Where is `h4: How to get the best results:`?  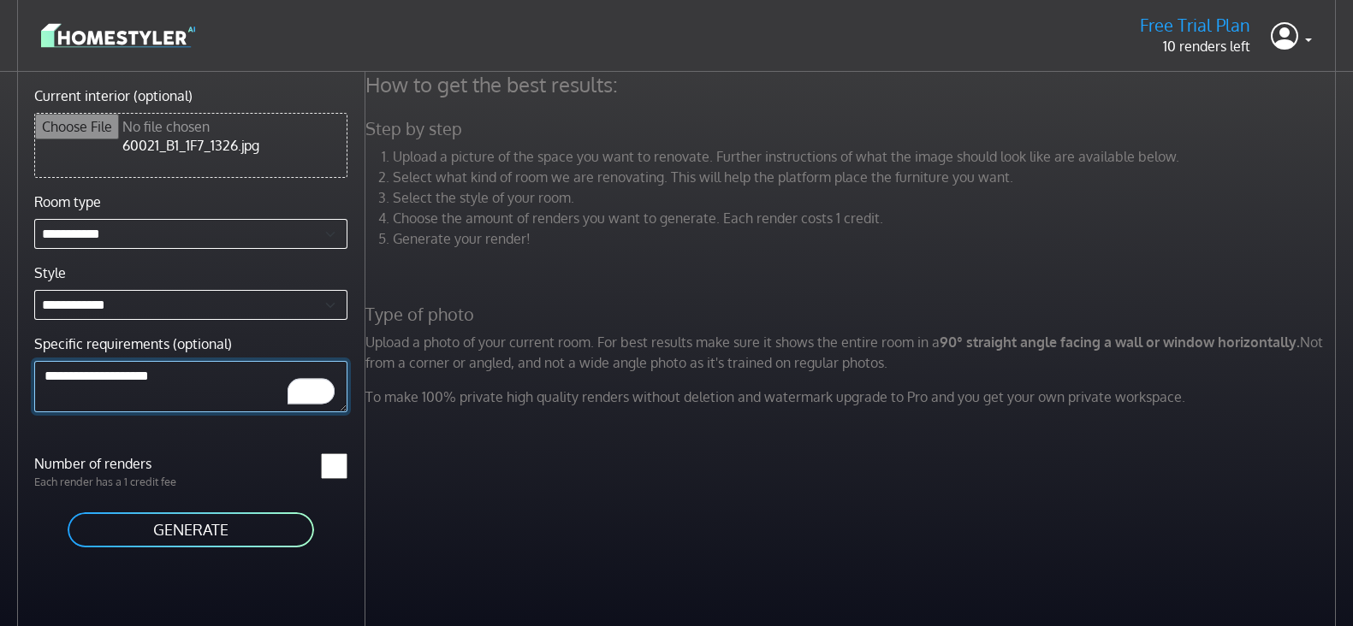
h4: How to get the best results: is located at coordinates (852, 85).